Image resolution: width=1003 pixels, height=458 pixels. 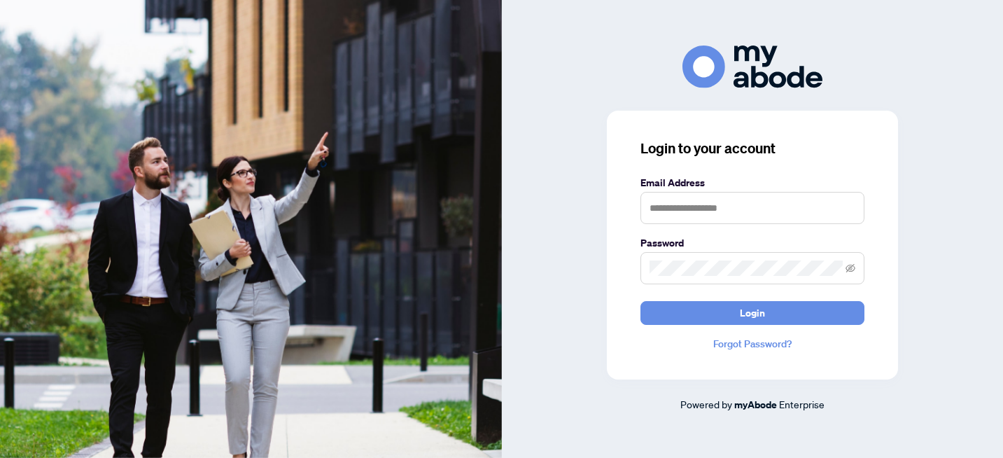 I want to click on a: Forgot Password?, so click(x=753, y=344).